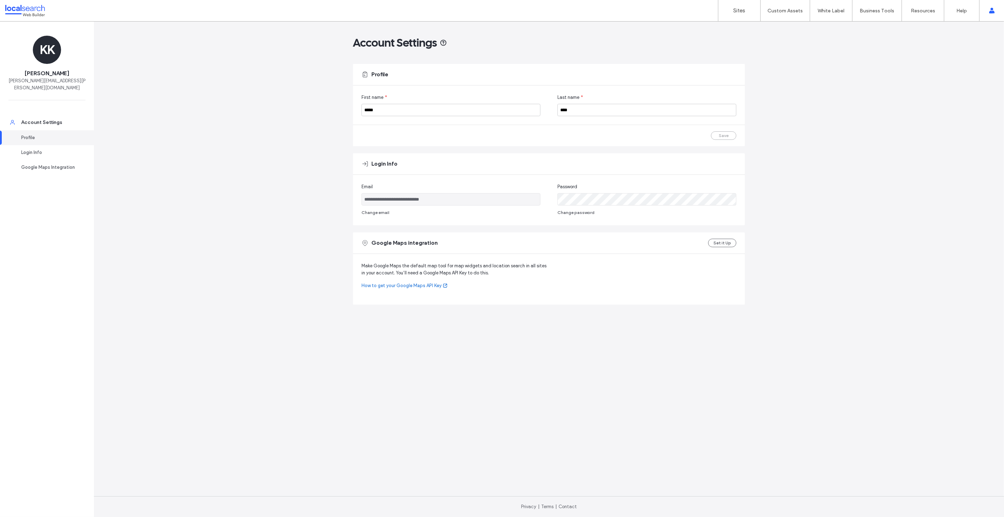 This screenshot has width=1004, height=517. Describe the element at coordinates (568, 506) in the screenshot. I see `a: Contact` at that location.